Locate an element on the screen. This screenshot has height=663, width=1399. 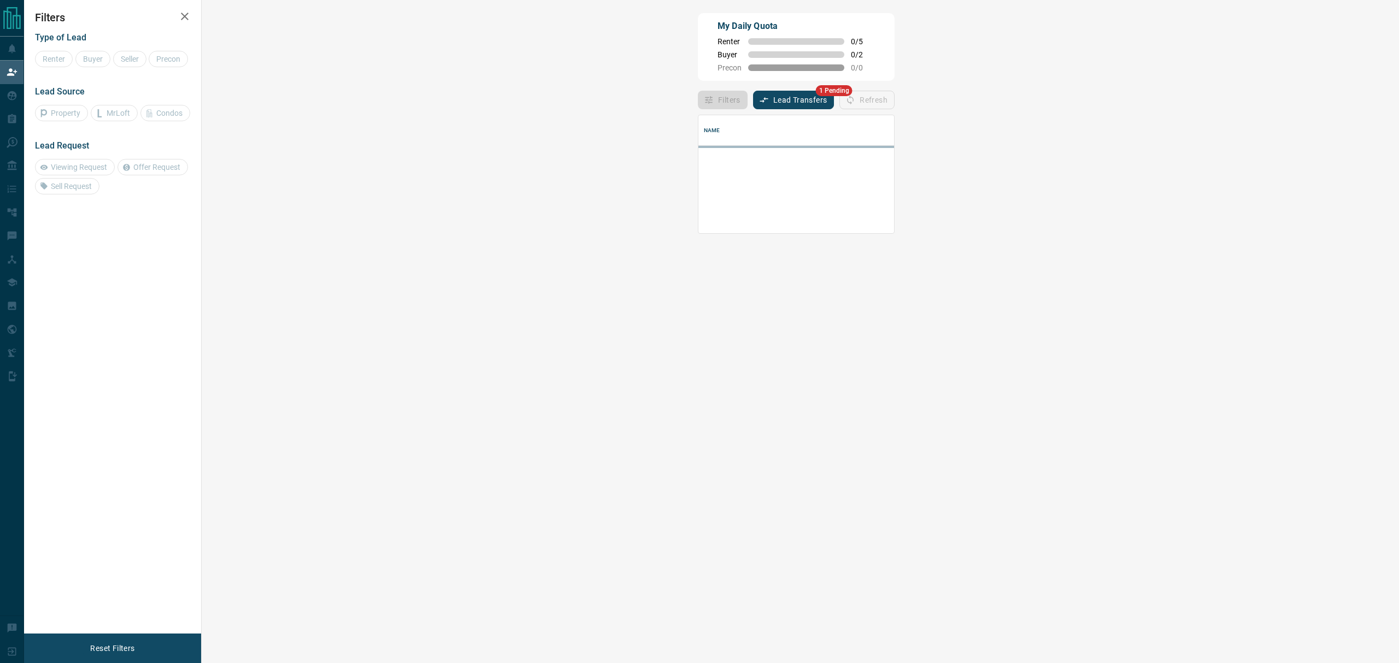
h2: Filters is located at coordinates (113, 17).